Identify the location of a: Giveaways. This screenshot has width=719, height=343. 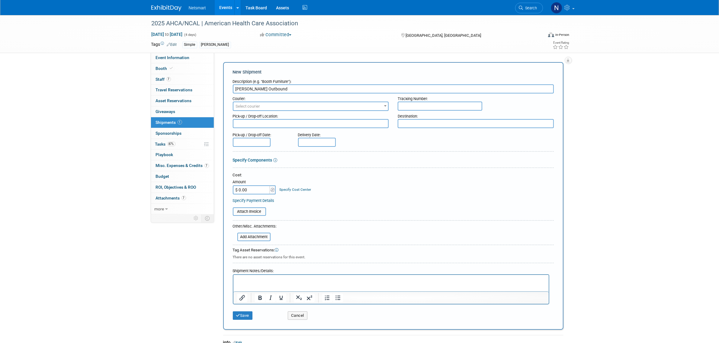
(182, 112).